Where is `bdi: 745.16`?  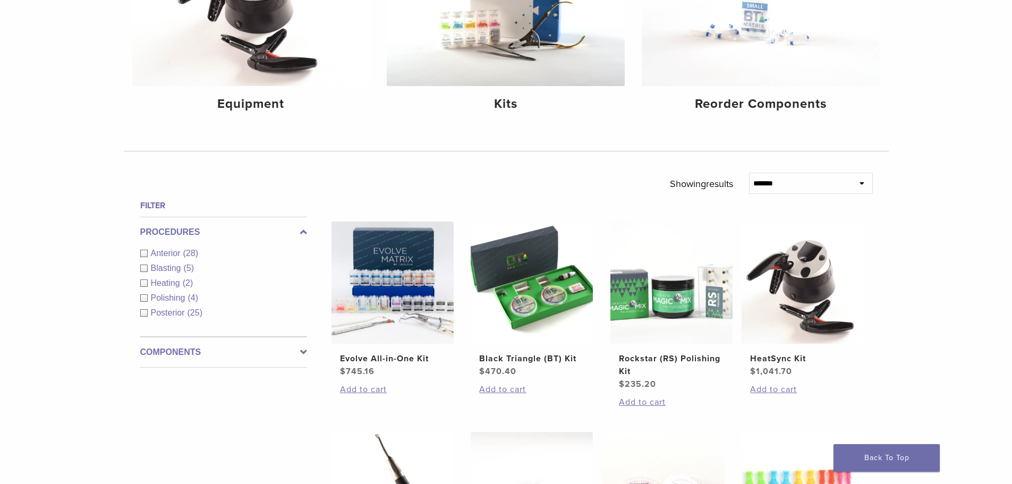
bdi: 745.16 is located at coordinates (357, 371).